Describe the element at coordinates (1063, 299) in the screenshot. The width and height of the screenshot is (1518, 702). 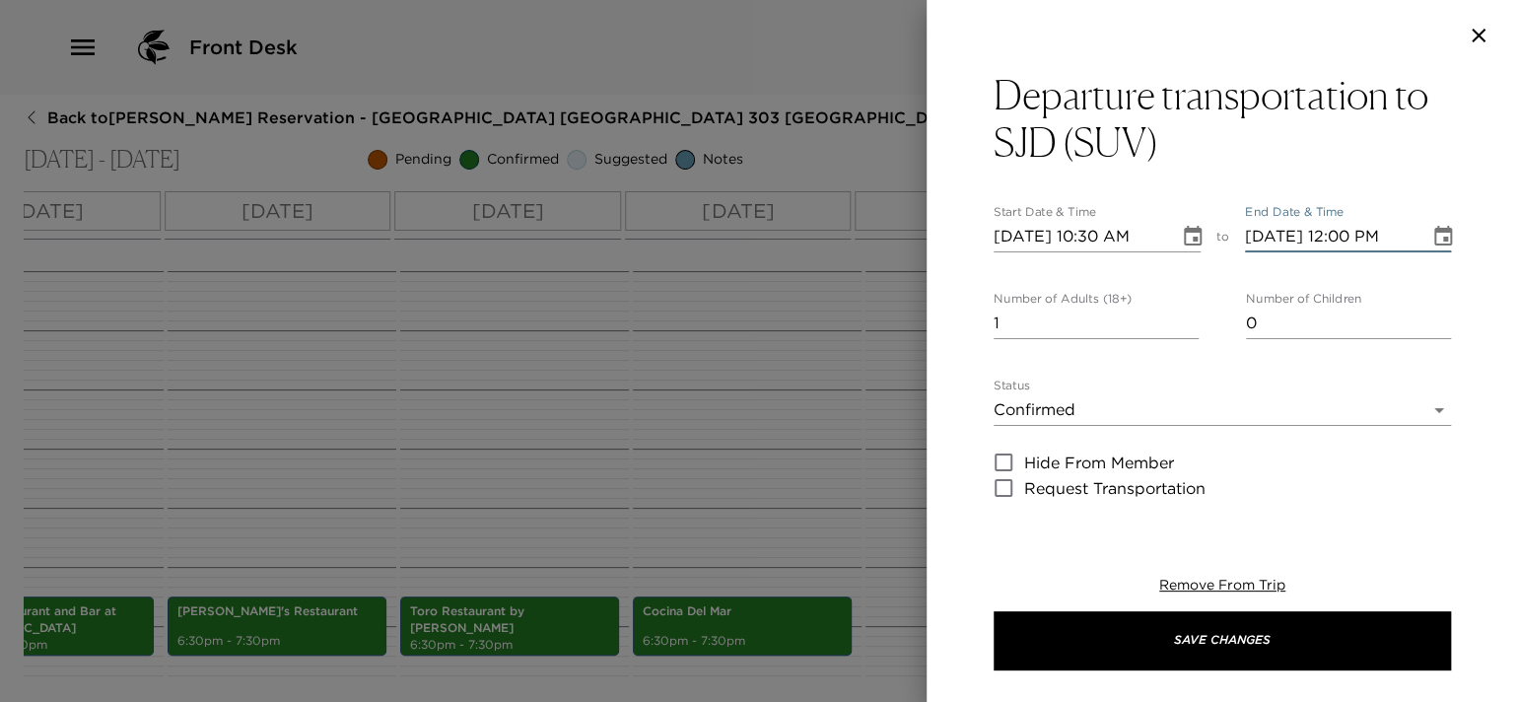
I see `label: Number of Adults (18+)` at that location.